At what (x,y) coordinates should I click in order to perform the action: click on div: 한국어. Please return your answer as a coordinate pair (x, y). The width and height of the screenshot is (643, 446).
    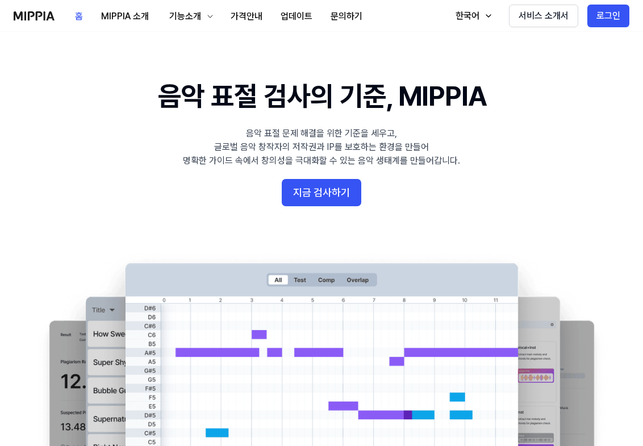
    Looking at the image, I should click on (467, 16).